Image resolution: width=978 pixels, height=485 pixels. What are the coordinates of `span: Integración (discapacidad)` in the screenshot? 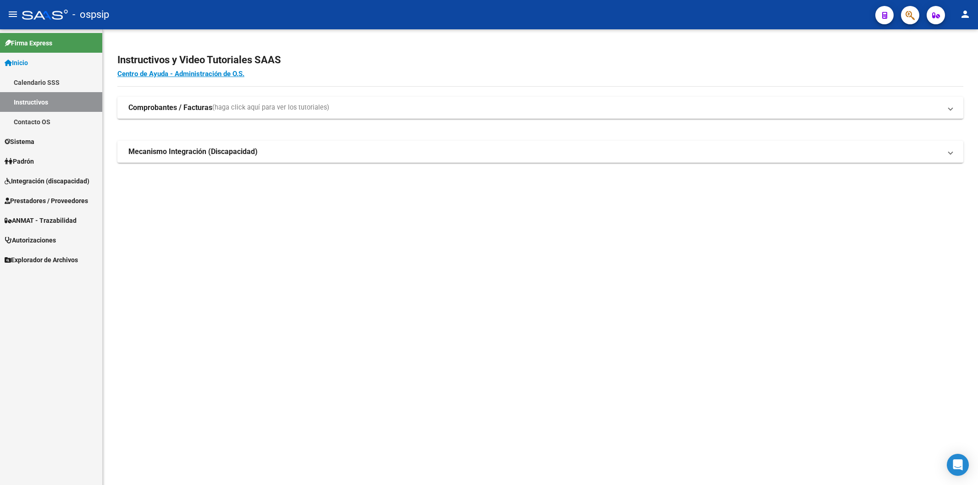 It's located at (47, 181).